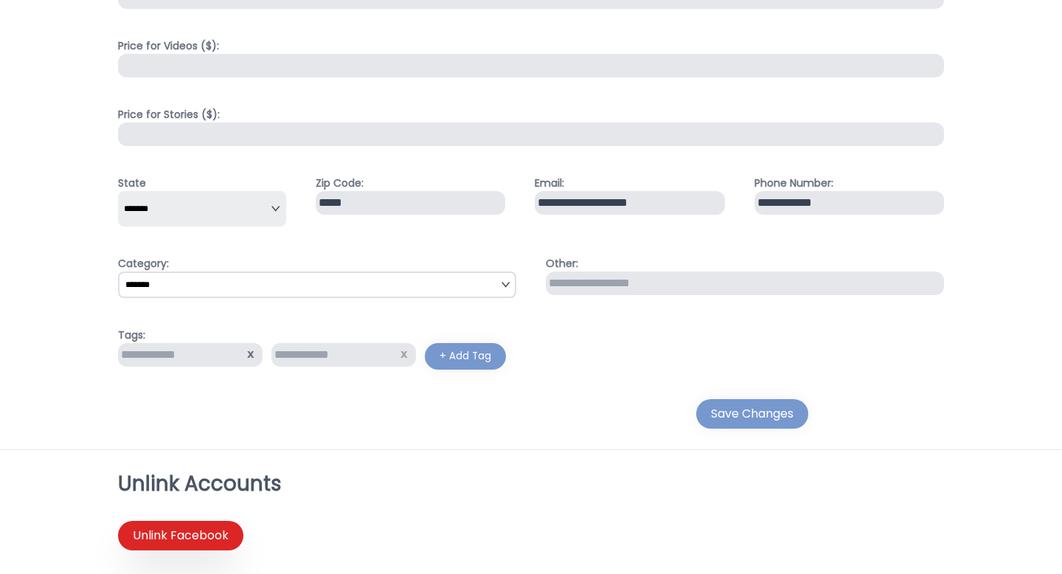  What do you see at coordinates (850, 183) in the screenshot?
I see `h4: Phone Number:` at bounding box center [850, 183].